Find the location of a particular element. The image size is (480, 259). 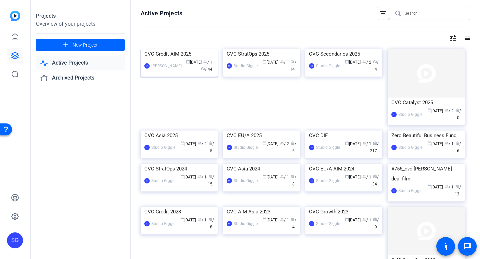

span: / 44 is located at coordinates (207, 69).